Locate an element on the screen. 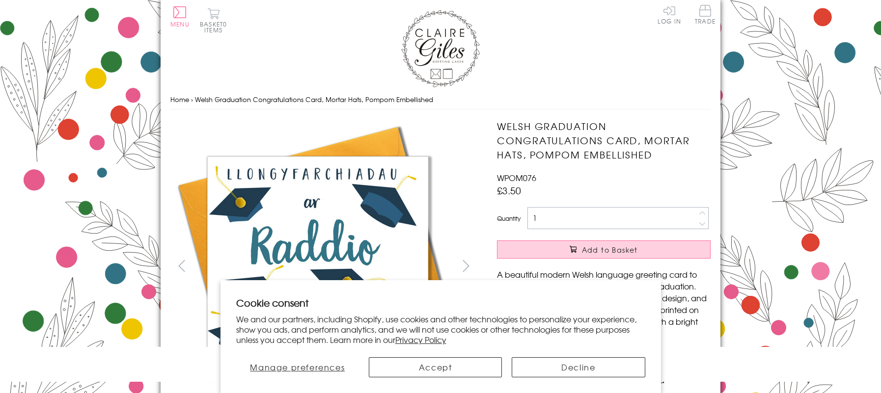  span: Manage preferences is located at coordinates (297, 367).